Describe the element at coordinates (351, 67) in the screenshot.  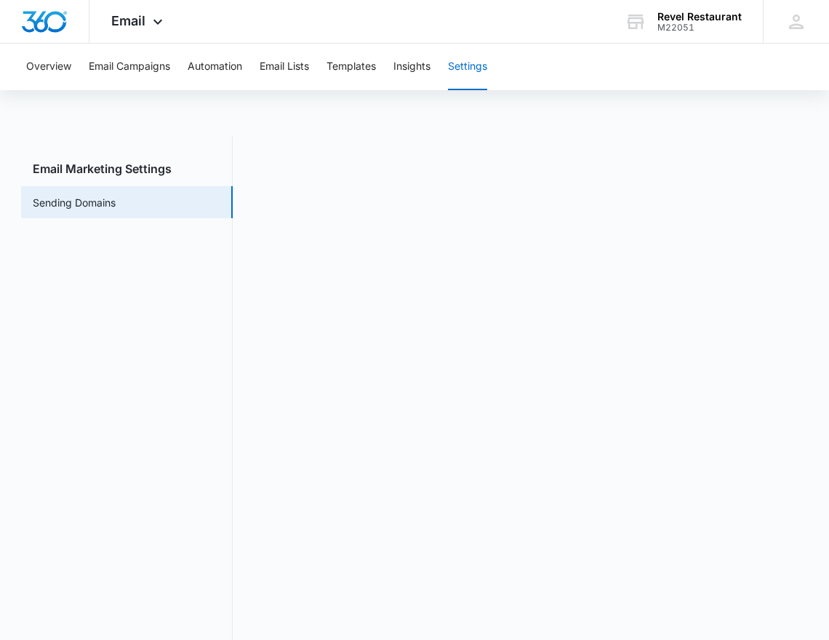
I see `button: Templates` at that location.